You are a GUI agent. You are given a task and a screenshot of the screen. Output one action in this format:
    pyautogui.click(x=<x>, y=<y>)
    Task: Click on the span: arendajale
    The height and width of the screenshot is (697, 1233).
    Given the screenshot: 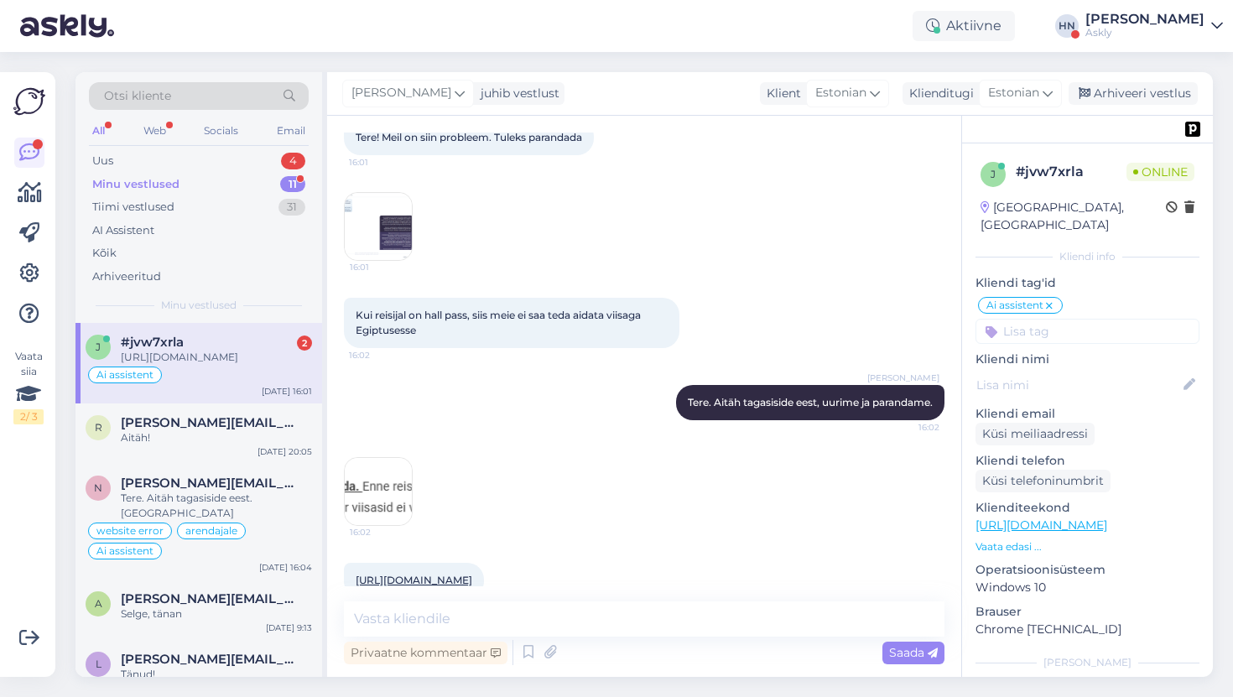 What is the action you would take?
    pyautogui.click(x=211, y=531)
    